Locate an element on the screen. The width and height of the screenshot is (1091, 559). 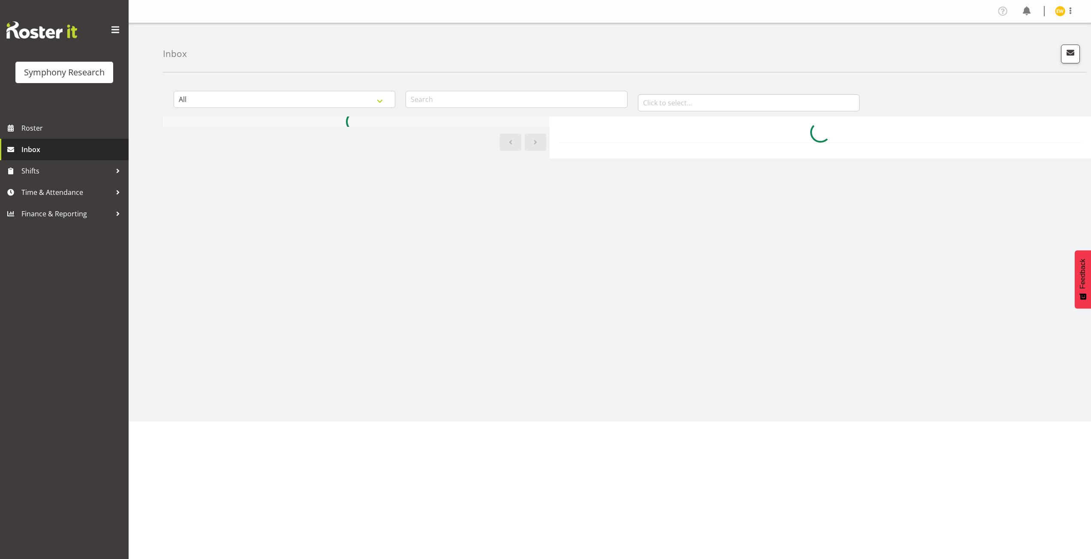
h4: Inbox is located at coordinates (175, 54).